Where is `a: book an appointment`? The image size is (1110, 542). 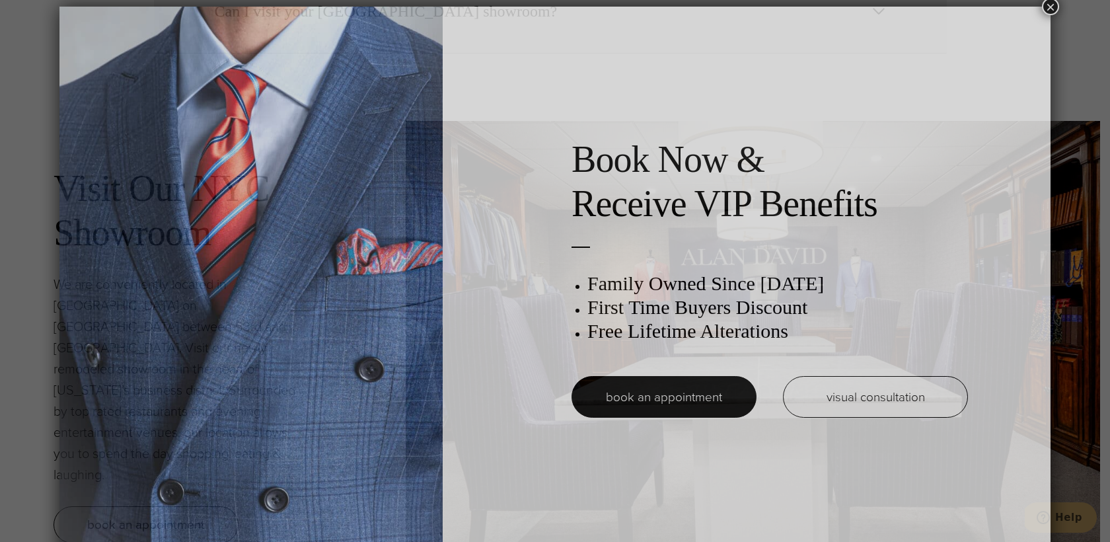 a: book an appointment is located at coordinates (664, 396).